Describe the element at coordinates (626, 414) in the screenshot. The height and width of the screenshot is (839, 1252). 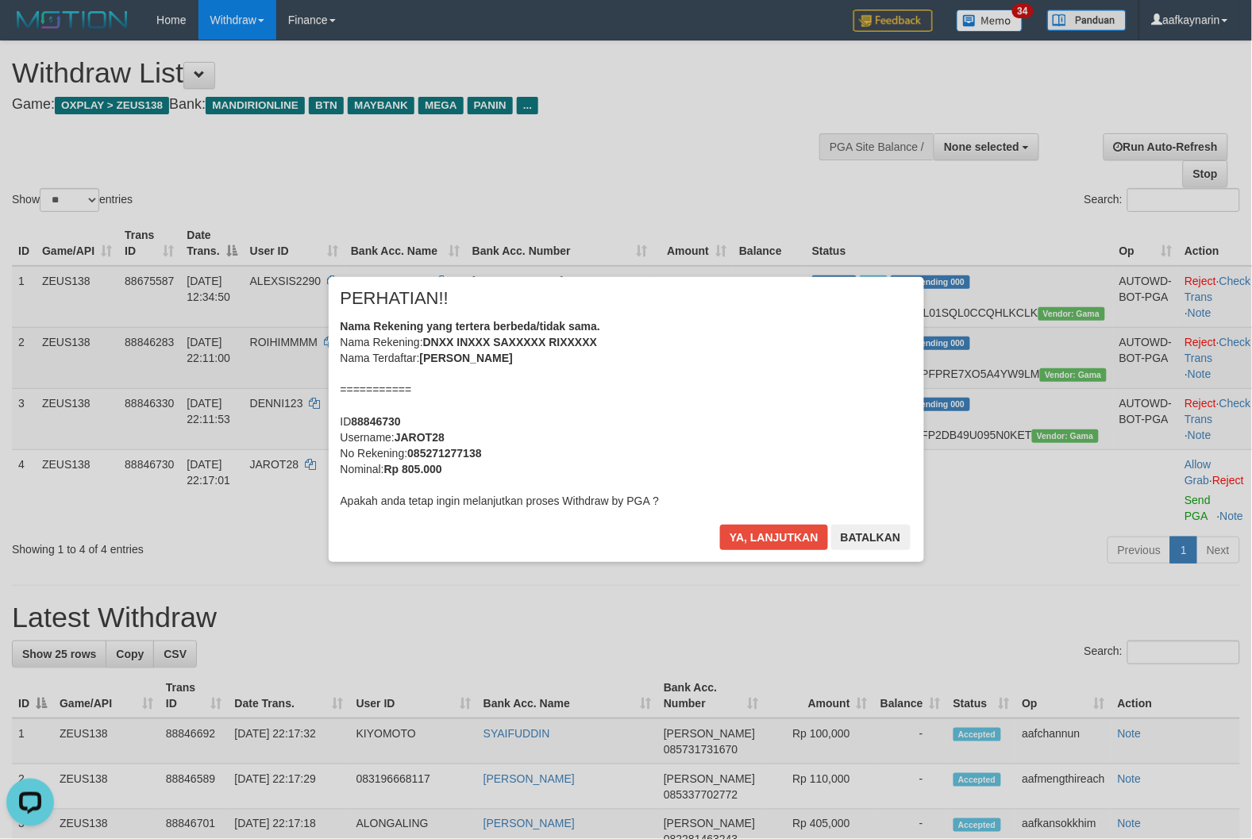
I see `div: Nama Rekening: Nama Terdaftar: =========== ID Username: No Rekening: Nominal: Apakah anda tetap i...` at that location.